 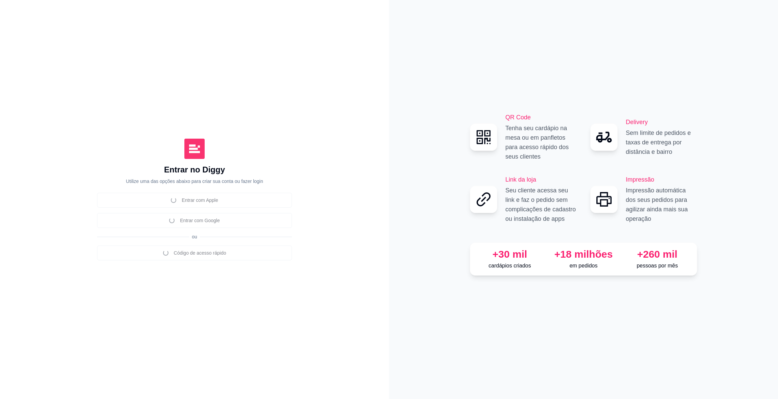 I want to click on h2: QR Code, so click(x=541, y=117).